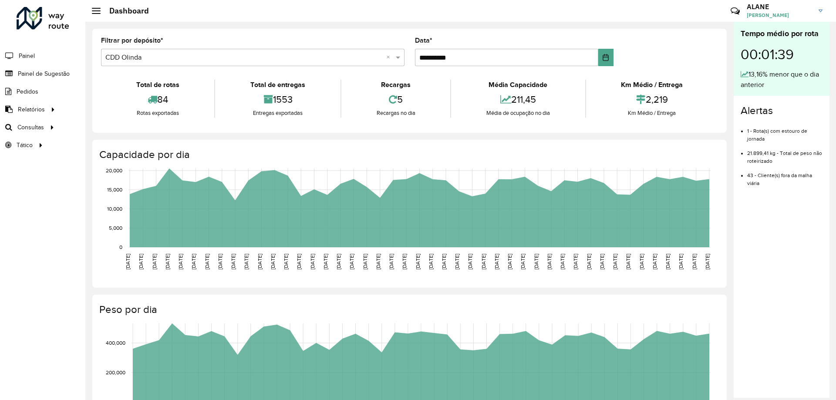 This screenshot has width=836, height=400. What do you see at coordinates (31, 109) in the screenshot?
I see `span: Relatórios` at bounding box center [31, 109].